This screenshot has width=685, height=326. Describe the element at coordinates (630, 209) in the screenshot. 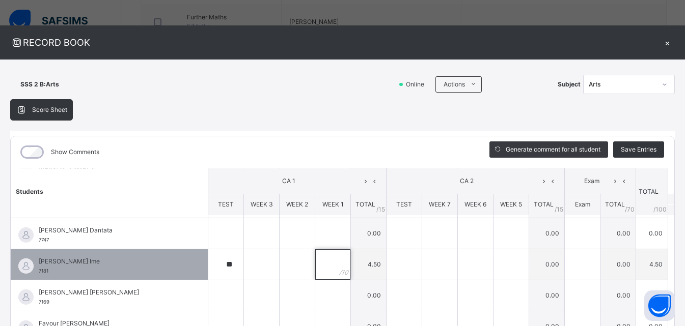

I see `span: / 70` at that location.